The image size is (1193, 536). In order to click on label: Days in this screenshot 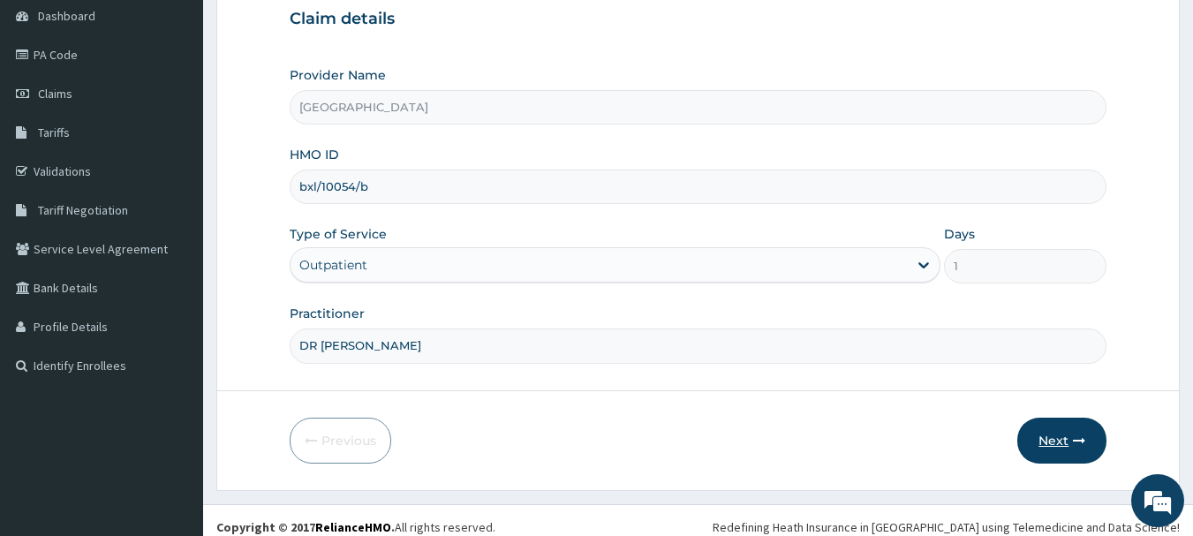, I will do `click(959, 234)`.